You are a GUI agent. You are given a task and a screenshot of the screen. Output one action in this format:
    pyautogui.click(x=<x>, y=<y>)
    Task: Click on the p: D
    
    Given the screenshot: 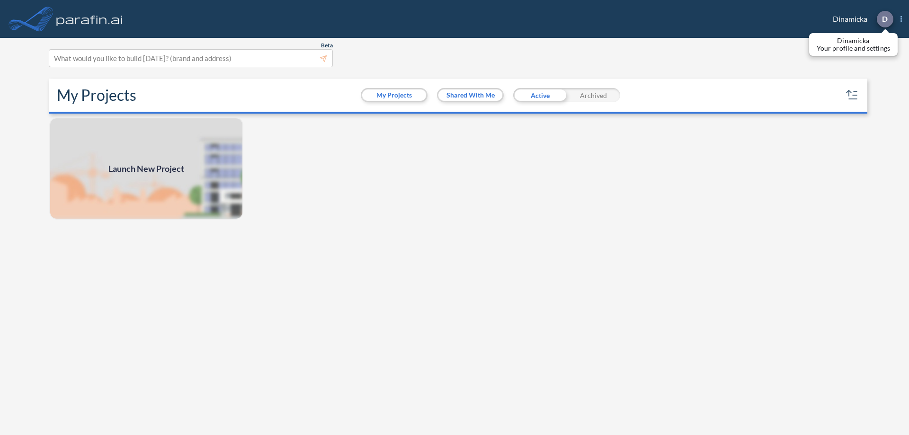 What is the action you would take?
    pyautogui.click(x=884, y=19)
    